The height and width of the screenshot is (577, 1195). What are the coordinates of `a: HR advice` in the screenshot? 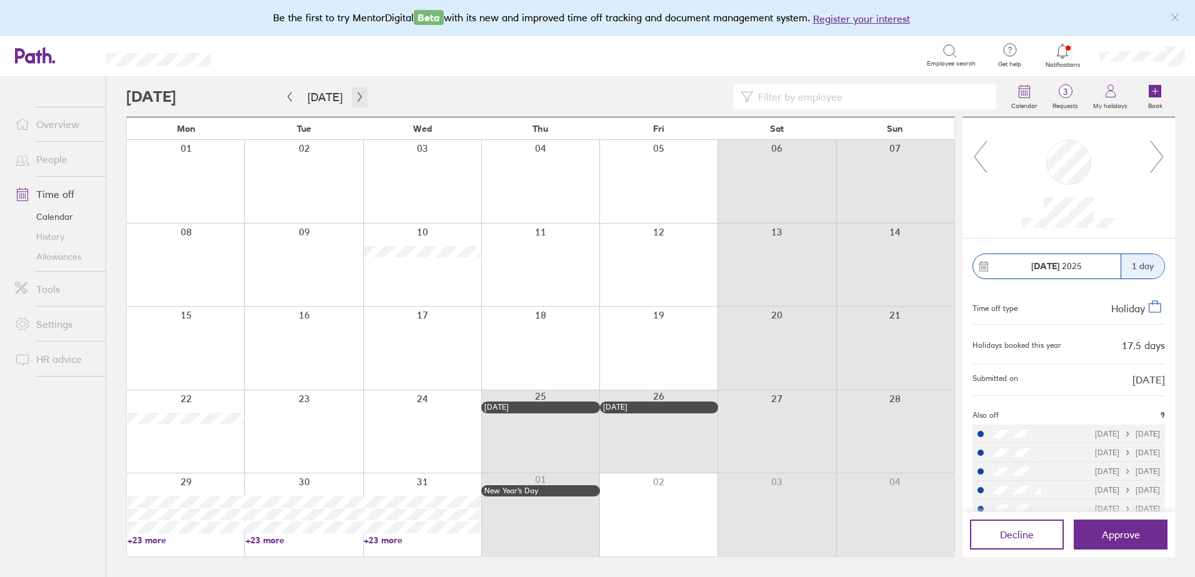 It's located at (55, 359).